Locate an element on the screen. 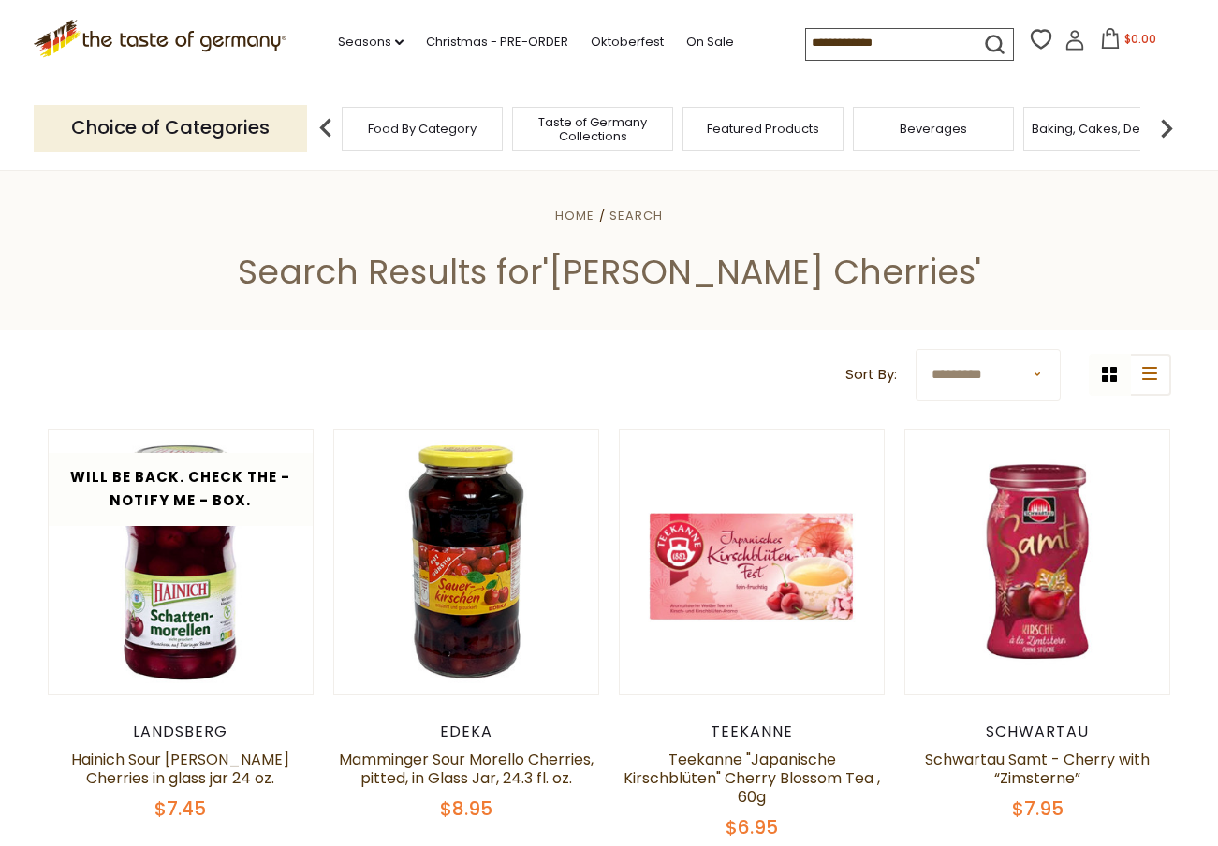  a: Food By Category is located at coordinates (422, 128).